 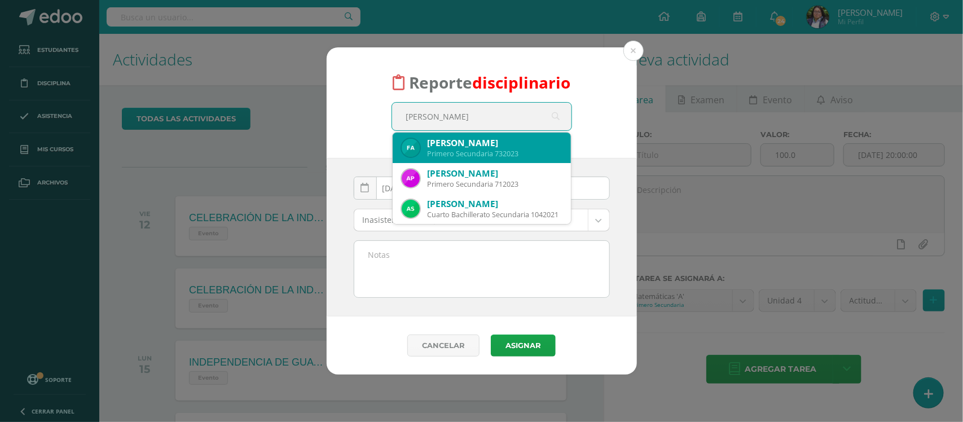 What do you see at coordinates (521, 82) in the screenshot?
I see `font: disciplinario` at bounding box center [521, 82].